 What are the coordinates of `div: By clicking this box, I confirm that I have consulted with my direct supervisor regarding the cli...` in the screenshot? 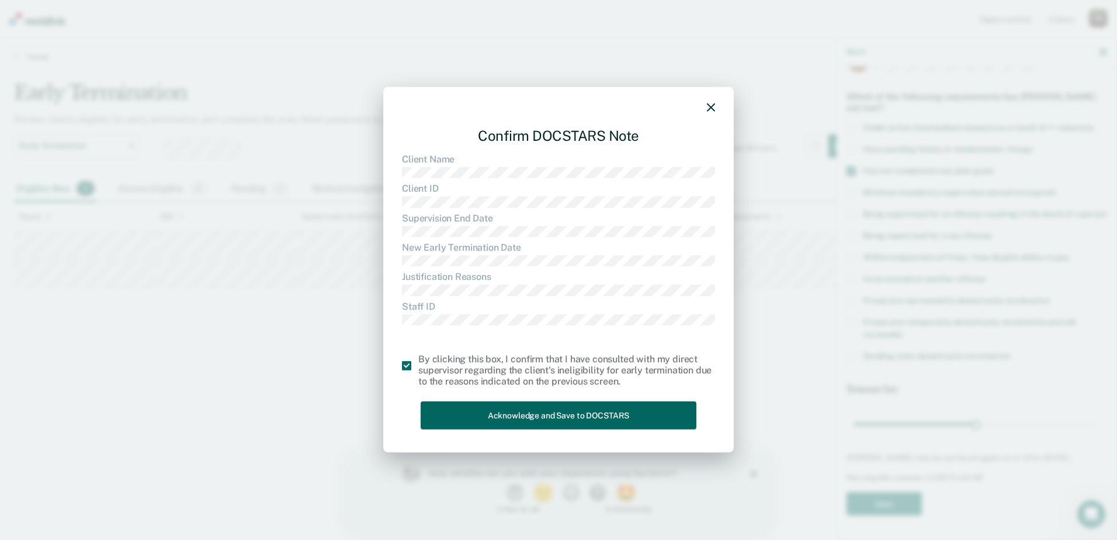 It's located at (567, 370).